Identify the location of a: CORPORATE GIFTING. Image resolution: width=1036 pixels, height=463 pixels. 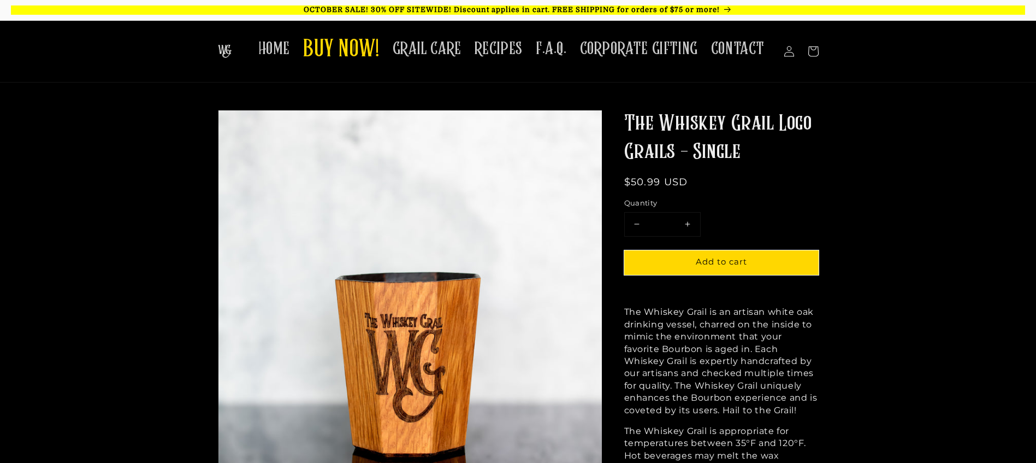
(639, 49).